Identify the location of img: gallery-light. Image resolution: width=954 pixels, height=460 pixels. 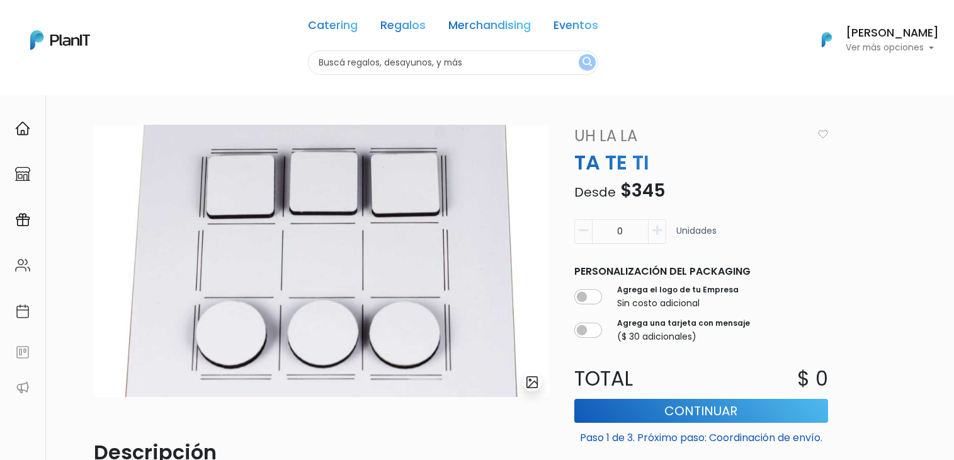
(532, 382).